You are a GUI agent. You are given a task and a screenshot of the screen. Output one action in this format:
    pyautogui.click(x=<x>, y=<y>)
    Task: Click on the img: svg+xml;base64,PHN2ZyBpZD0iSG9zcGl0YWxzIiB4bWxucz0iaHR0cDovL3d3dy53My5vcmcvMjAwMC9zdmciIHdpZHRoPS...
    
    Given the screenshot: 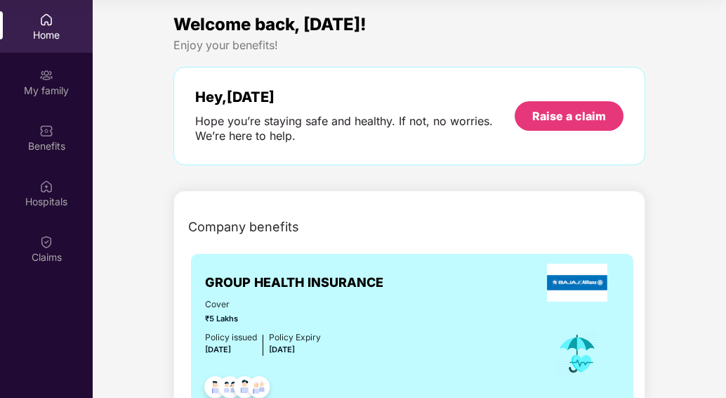 What is the action you would take?
    pyautogui.click(x=46, y=186)
    